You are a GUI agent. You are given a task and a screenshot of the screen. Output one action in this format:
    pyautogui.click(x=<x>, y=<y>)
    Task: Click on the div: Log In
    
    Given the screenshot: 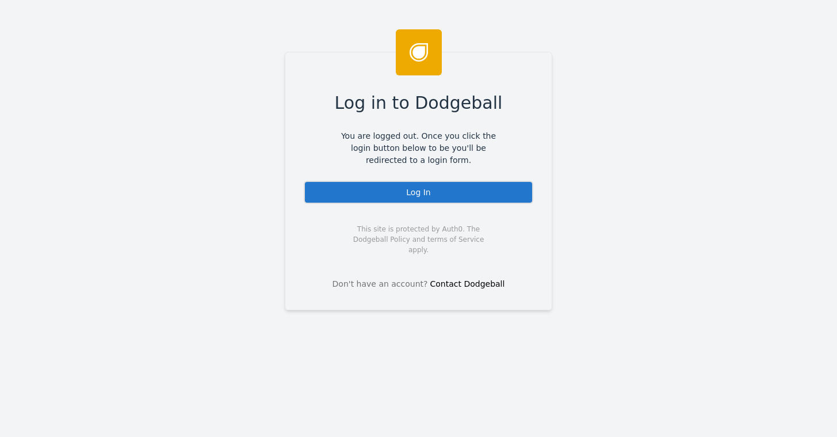 What is the action you would take?
    pyautogui.click(x=418, y=192)
    